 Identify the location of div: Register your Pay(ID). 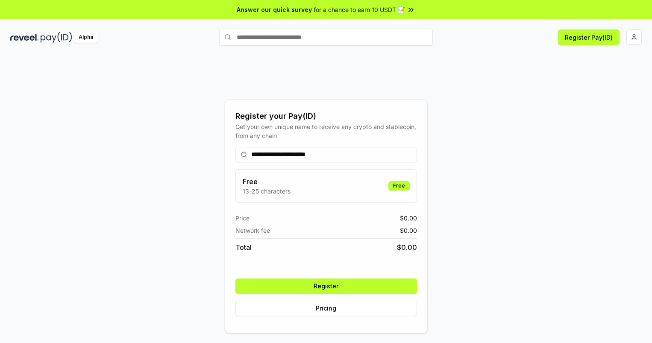
(326, 116).